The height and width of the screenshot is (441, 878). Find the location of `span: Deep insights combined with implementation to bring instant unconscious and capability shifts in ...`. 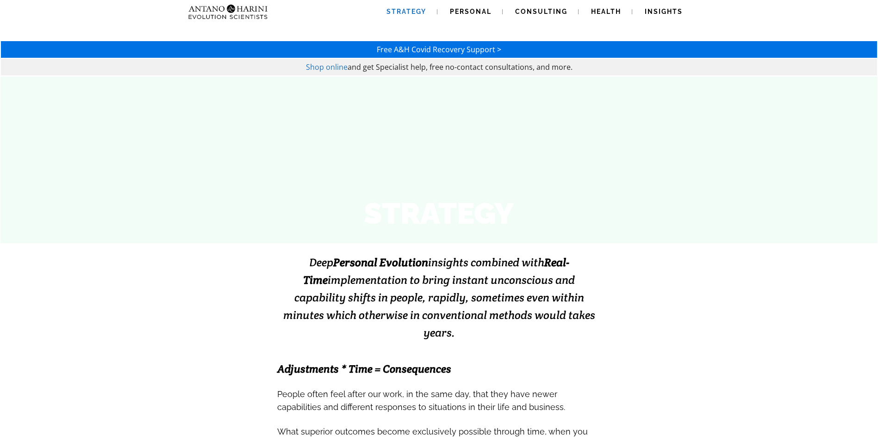

span: Deep insights combined with implementation to bring instant unconscious and capability shifts in ... is located at coordinates (439, 297).